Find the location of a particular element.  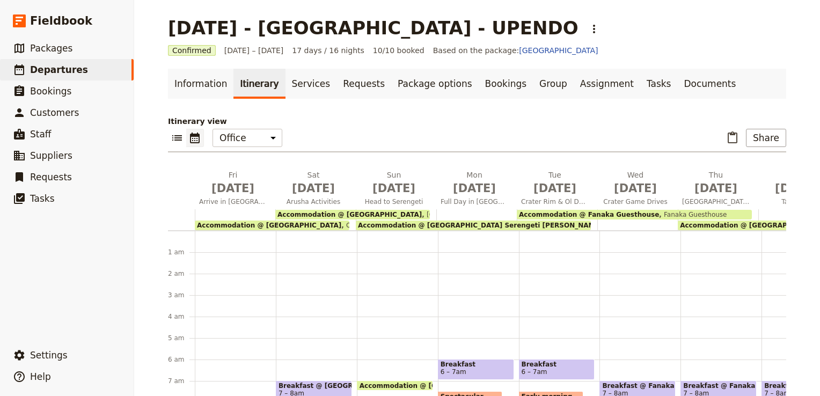

span: Fanaka Guesthouse is located at coordinates (692, 215).